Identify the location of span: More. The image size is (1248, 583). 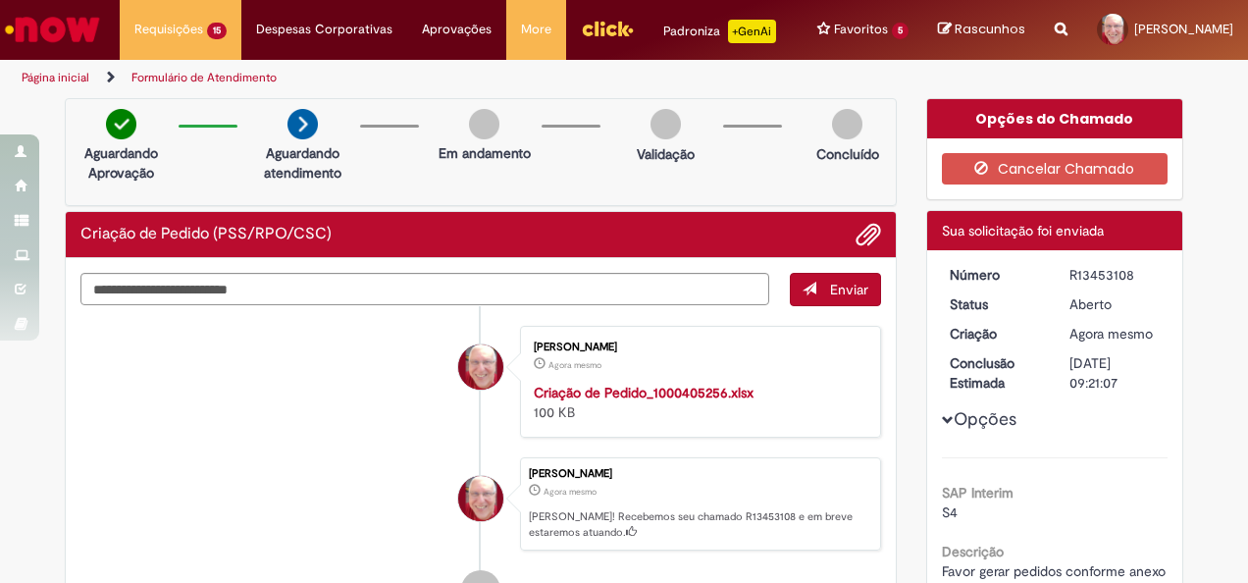
(536, 29).